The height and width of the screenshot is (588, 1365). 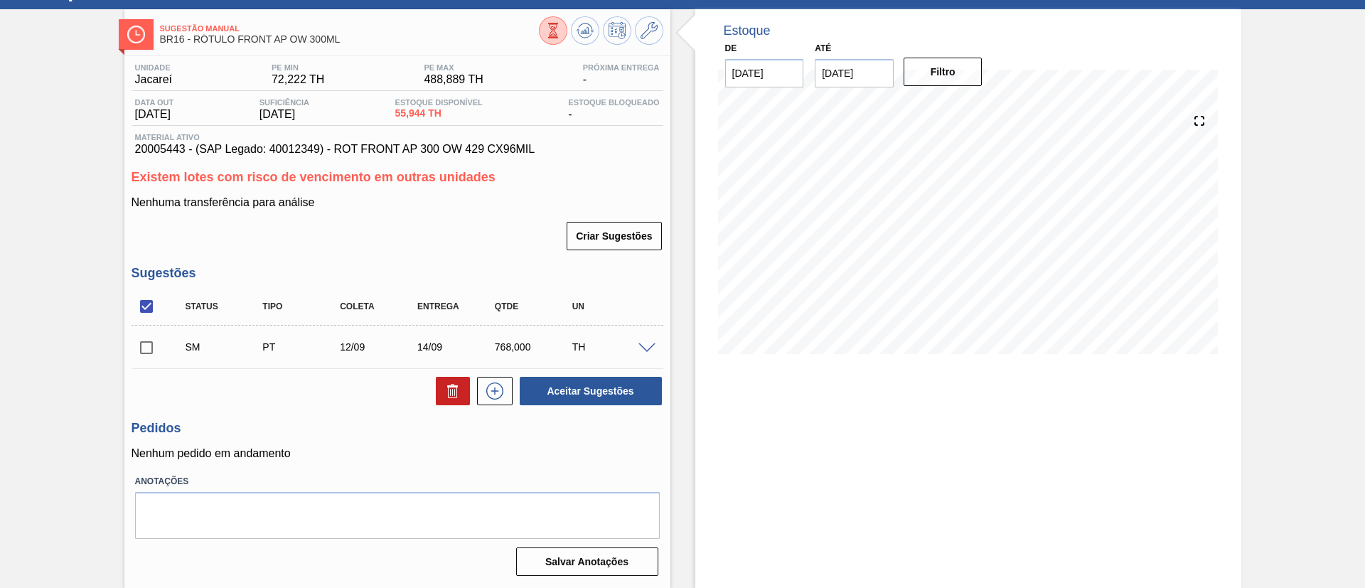 What do you see at coordinates (453, 68) in the screenshot?
I see `span: PE MAX` at bounding box center [453, 68].